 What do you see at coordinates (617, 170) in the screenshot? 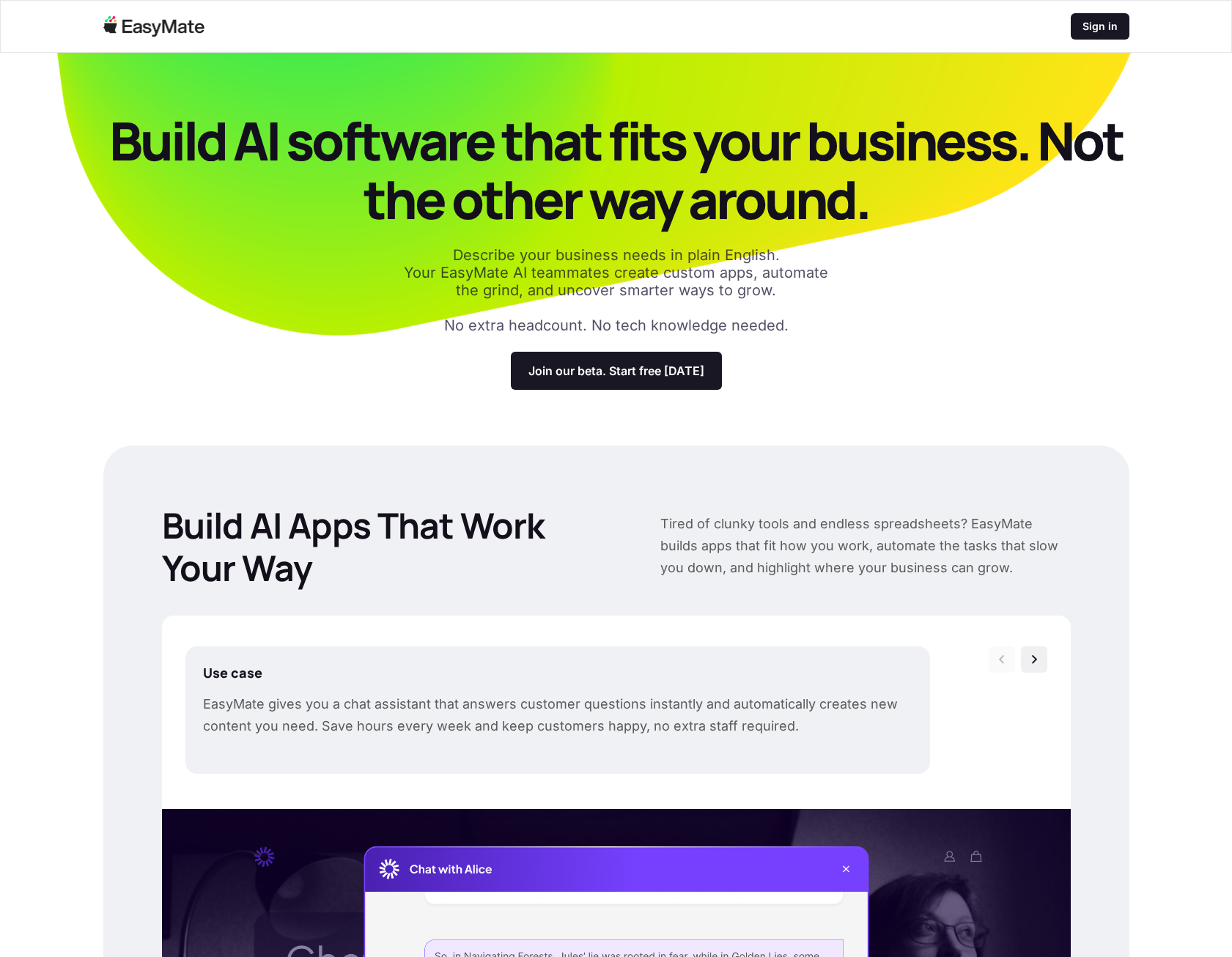
I see `p: Build AI software that fits your business. Not the other way around.` at bounding box center [617, 170].